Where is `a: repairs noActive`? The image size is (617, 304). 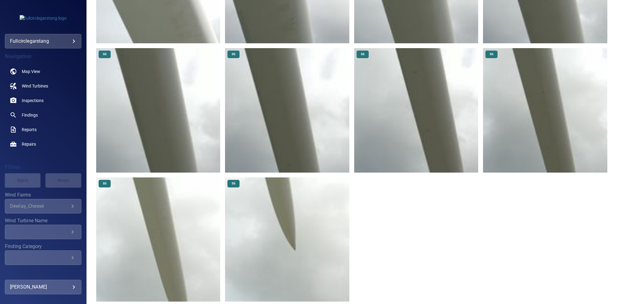
a: repairs noActive is located at coordinates (43, 144).